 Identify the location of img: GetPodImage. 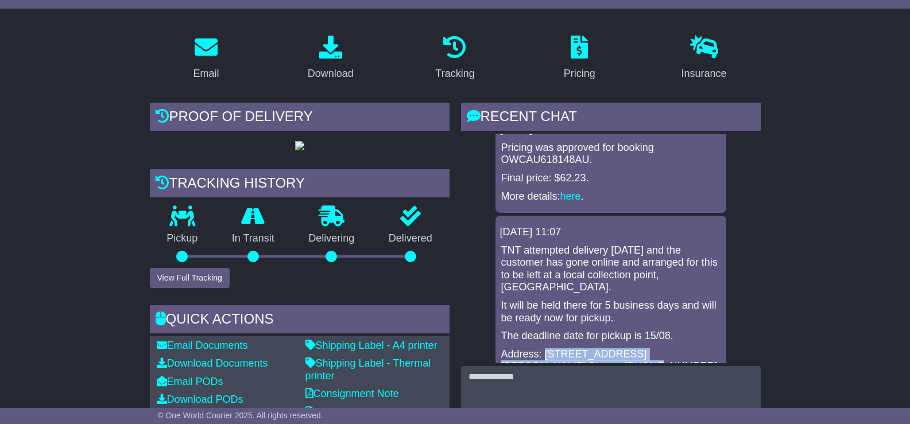
(300, 146).